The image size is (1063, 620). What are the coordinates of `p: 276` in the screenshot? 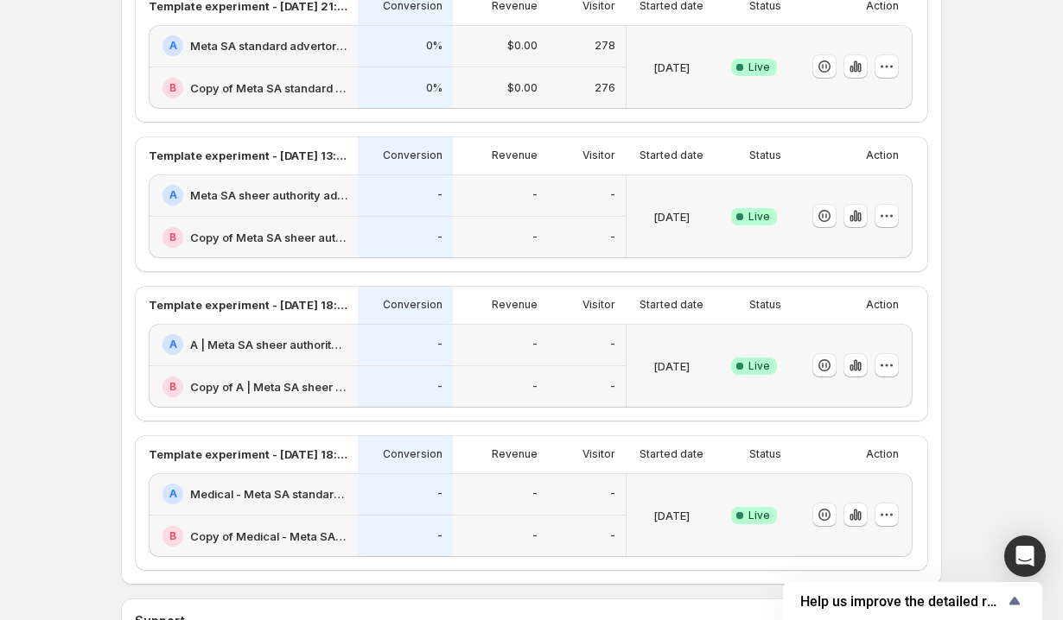 It's located at (605, 88).